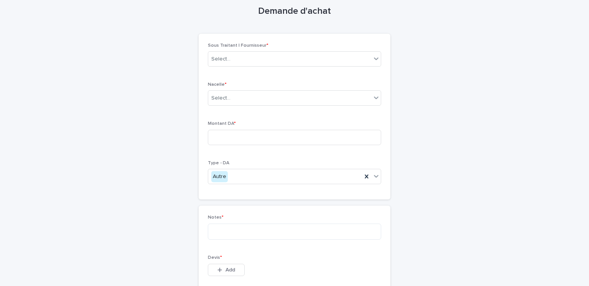 This screenshot has height=286, width=589. Describe the element at coordinates (215, 258) in the screenshot. I see `span: Devis` at that location.